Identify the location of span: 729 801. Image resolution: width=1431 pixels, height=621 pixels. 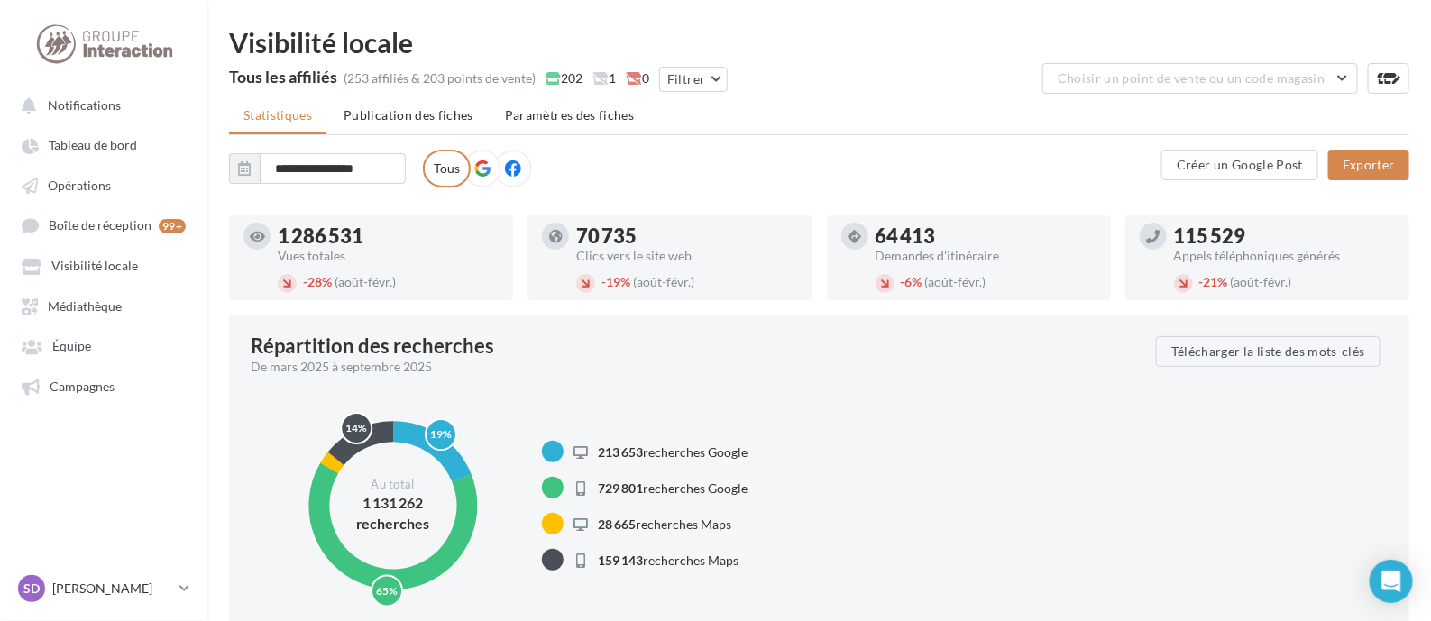
(620, 488).